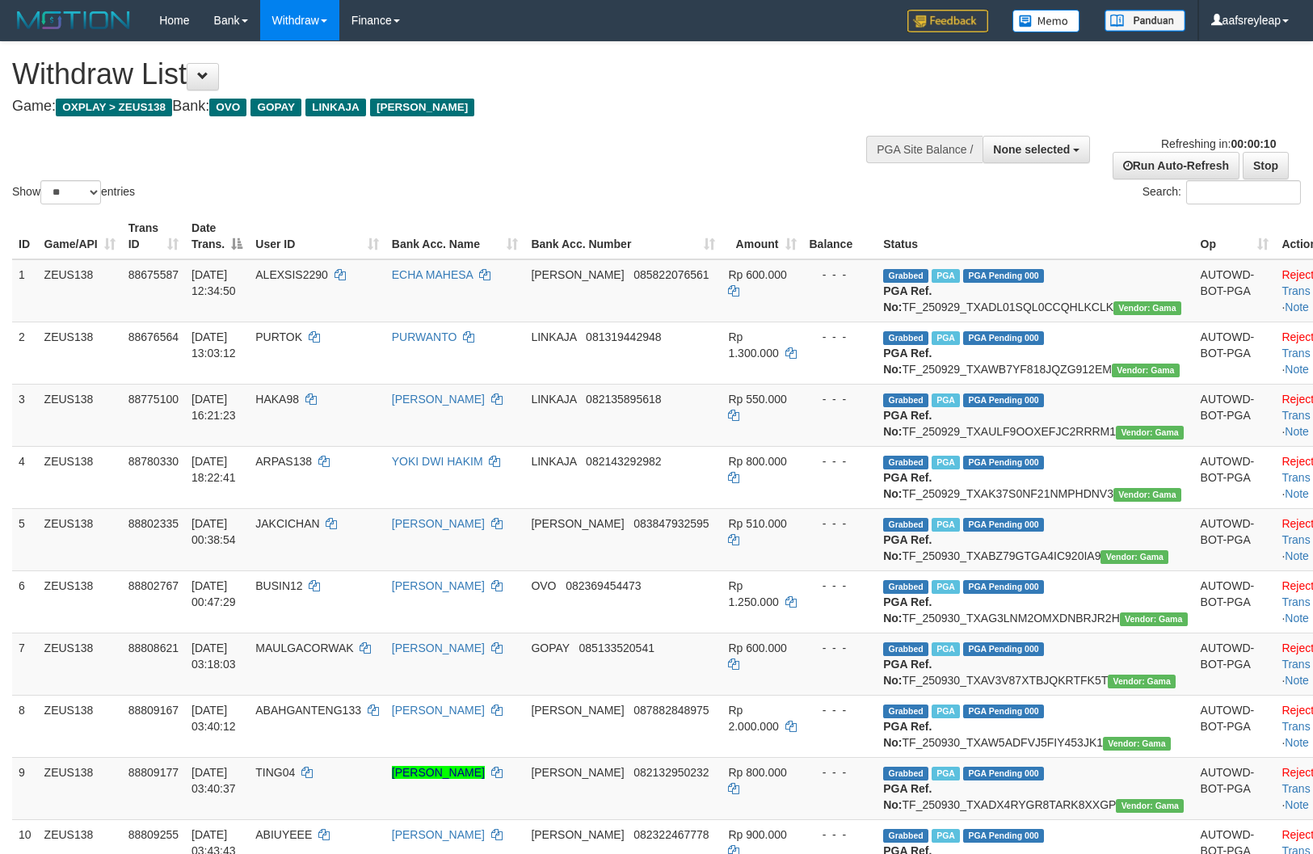  I want to click on th: Bank Acc. Name: activate to sort column ascending, so click(455, 236).